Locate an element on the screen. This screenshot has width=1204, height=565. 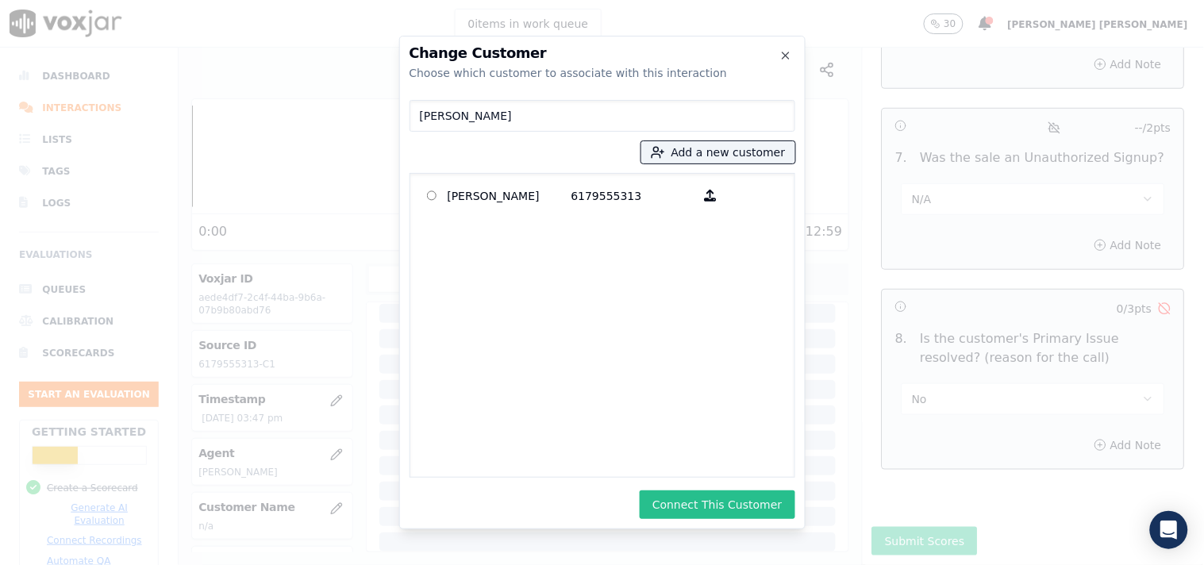
button: Add a new customer is located at coordinates (719, 152).